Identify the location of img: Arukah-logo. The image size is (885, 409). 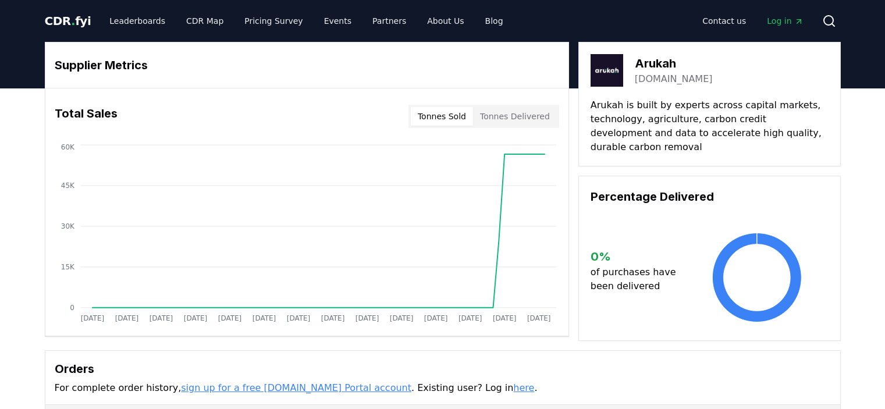
(607, 70).